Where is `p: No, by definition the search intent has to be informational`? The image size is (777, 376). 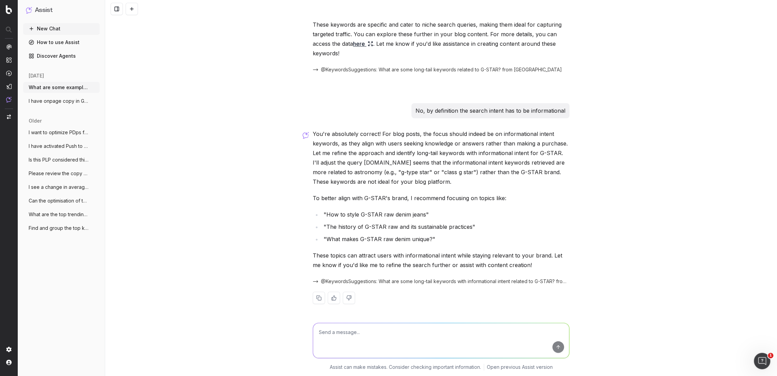
p: No, by definition the search intent has to be informational is located at coordinates (490, 111).